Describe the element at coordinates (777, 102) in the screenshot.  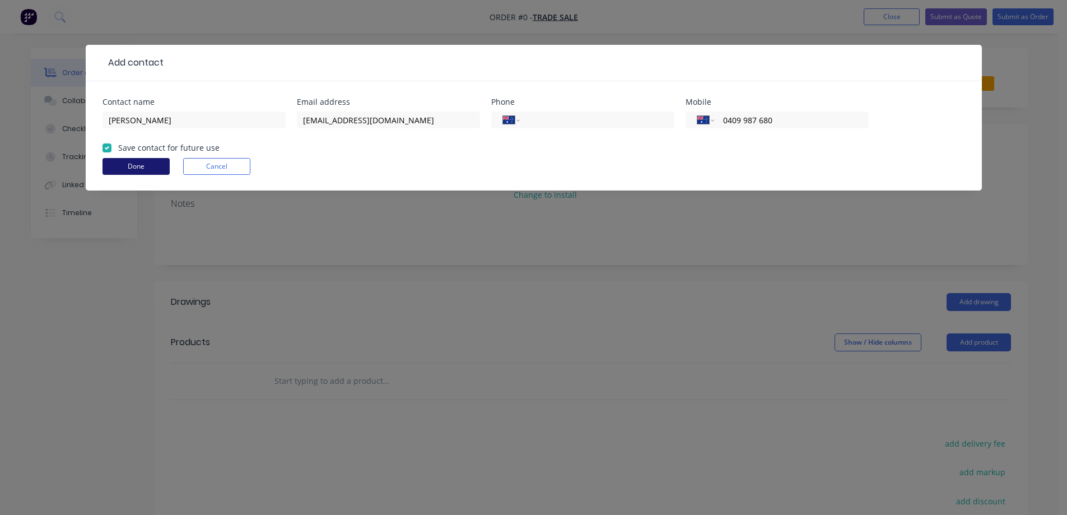
I see `div: Mobile` at that location.